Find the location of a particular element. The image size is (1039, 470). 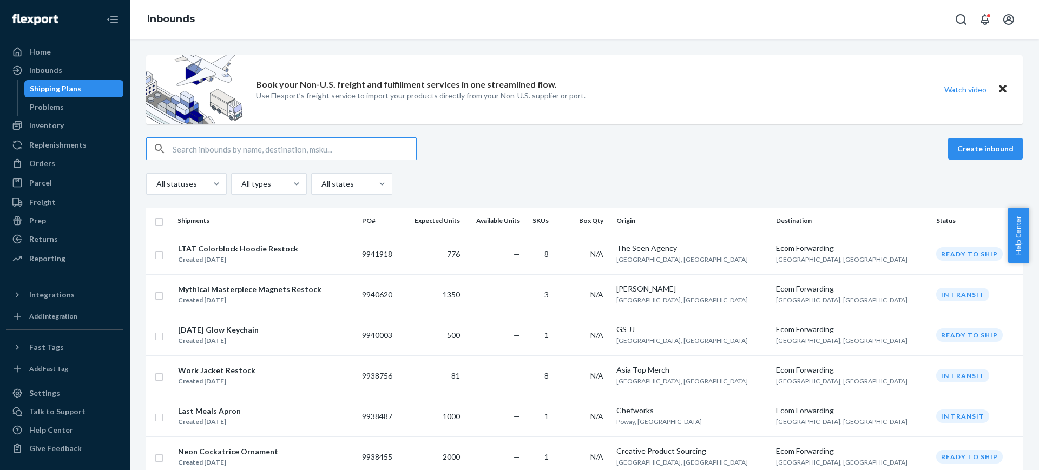

th: Destination is located at coordinates (852, 221).